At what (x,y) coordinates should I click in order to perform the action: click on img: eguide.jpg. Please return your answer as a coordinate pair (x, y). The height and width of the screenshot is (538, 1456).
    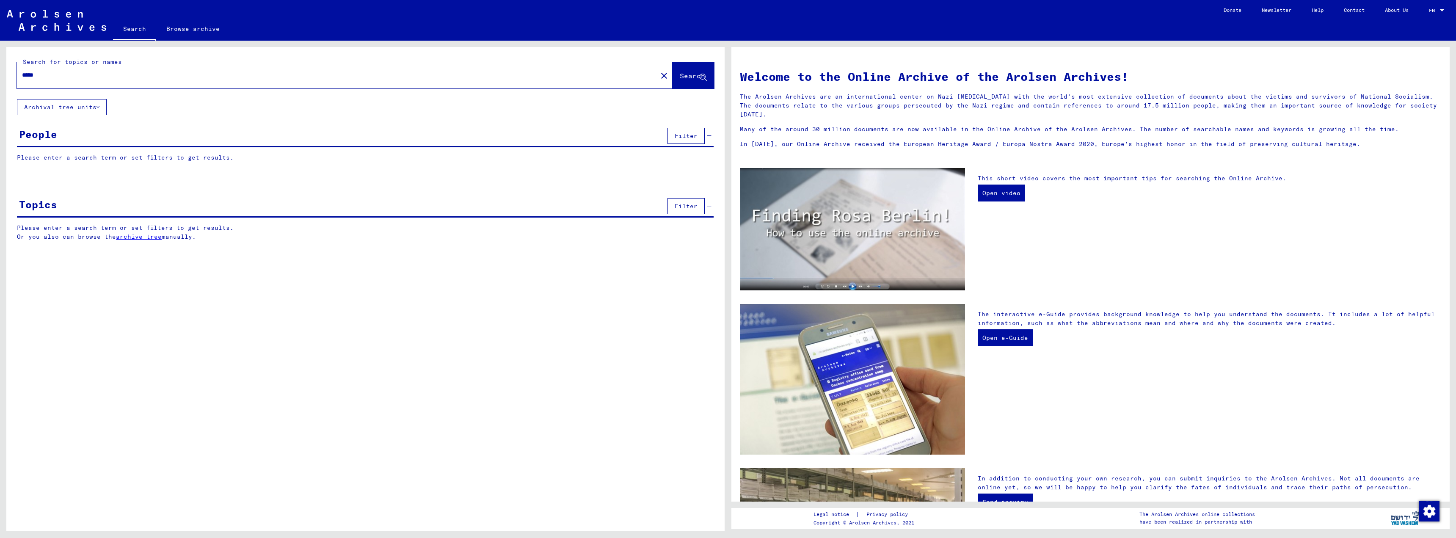
    Looking at the image, I should click on (853, 379).